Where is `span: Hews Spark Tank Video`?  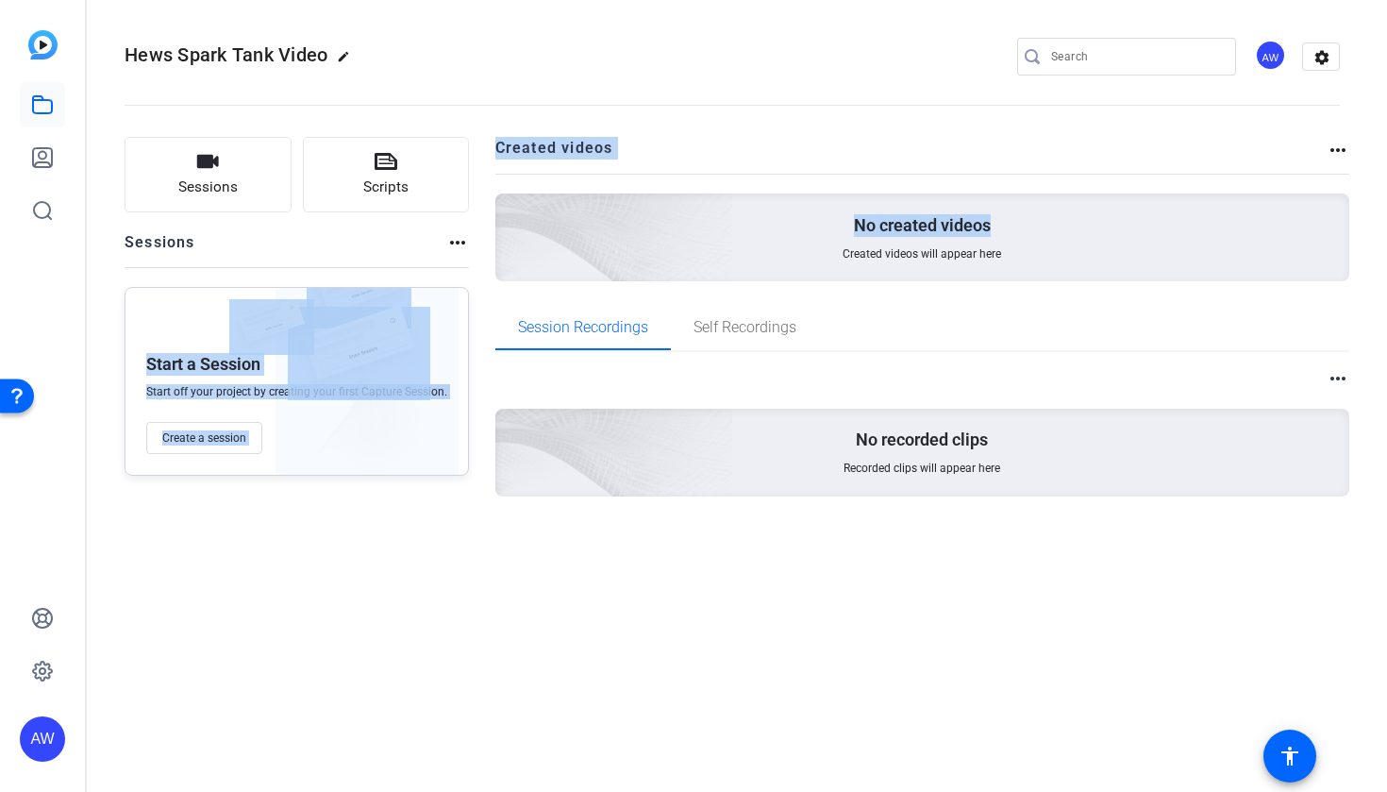 span: Hews Spark Tank Video is located at coordinates (225, 55).